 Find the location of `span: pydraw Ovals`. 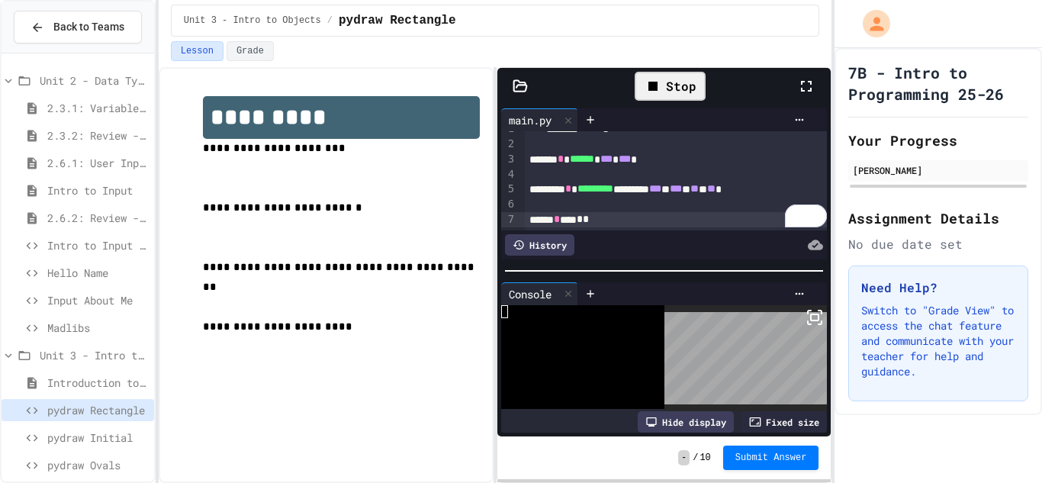

span: pydraw Ovals is located at coordinates (98, 465).